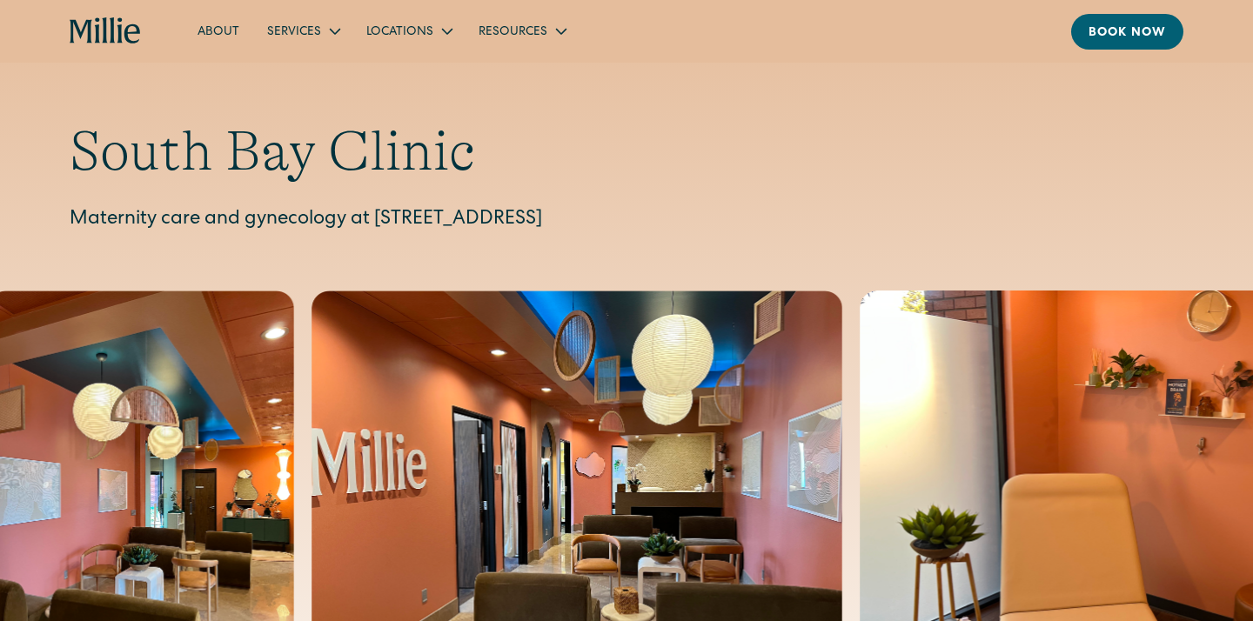 The width and height of the screenshot is (1253, 621). Describe the element at coordinates (627, 151) in the screenshot. I see `h1: South Bay Clinic` at that location.